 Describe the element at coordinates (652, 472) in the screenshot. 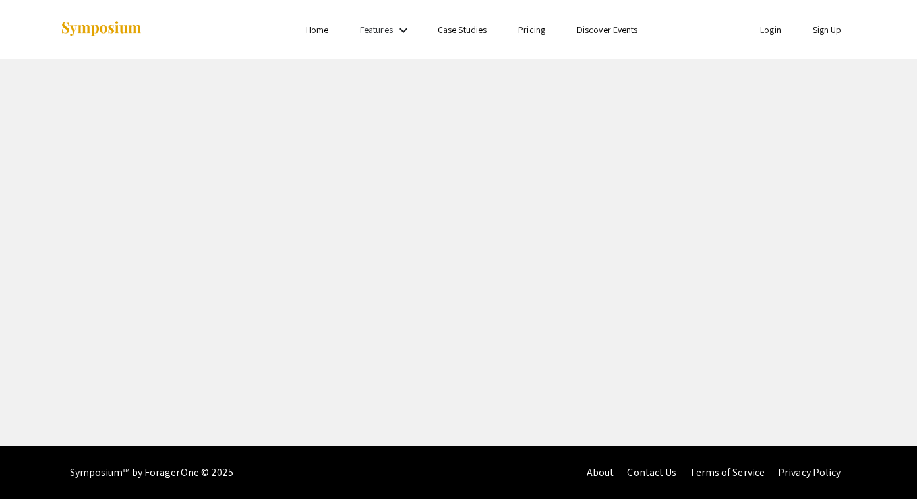

I see `a: Contact Us` at that location.